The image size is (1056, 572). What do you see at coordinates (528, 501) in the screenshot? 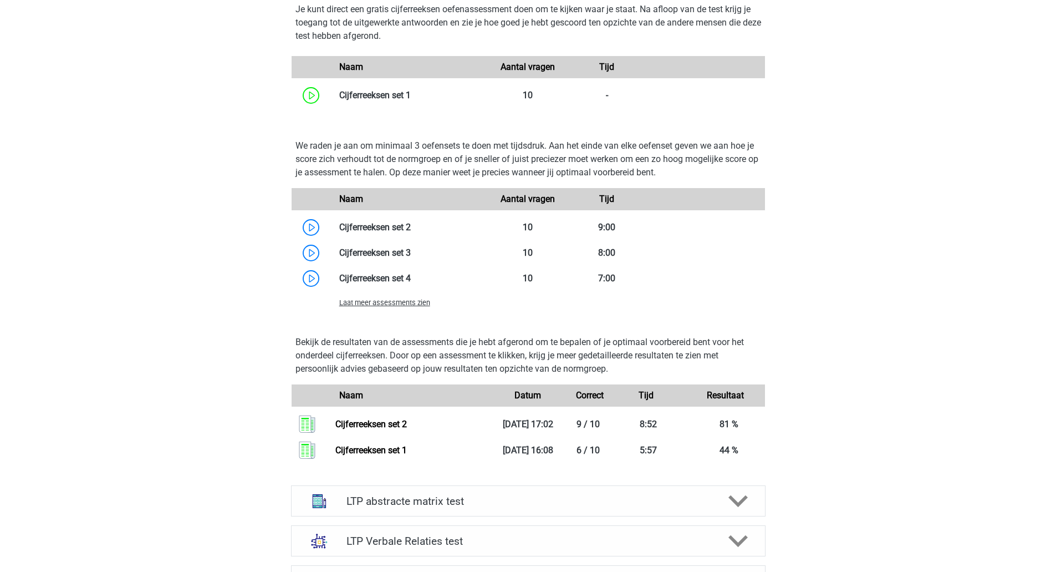
I see `a: abstracte matrices LTP abstracte matrix test` at bounding box center [528, 501].